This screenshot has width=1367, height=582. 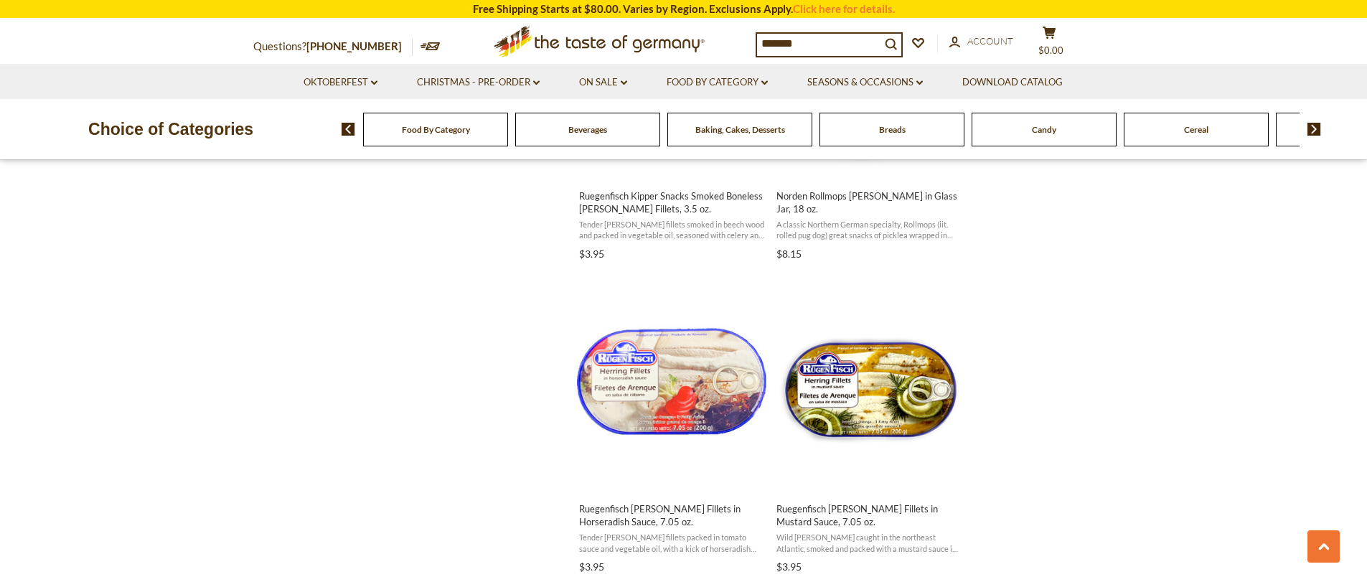 What do you see at coordinates (1197, 129) in the screenshot?
I see `a: Cereal` at bounding box center [1197, 129].